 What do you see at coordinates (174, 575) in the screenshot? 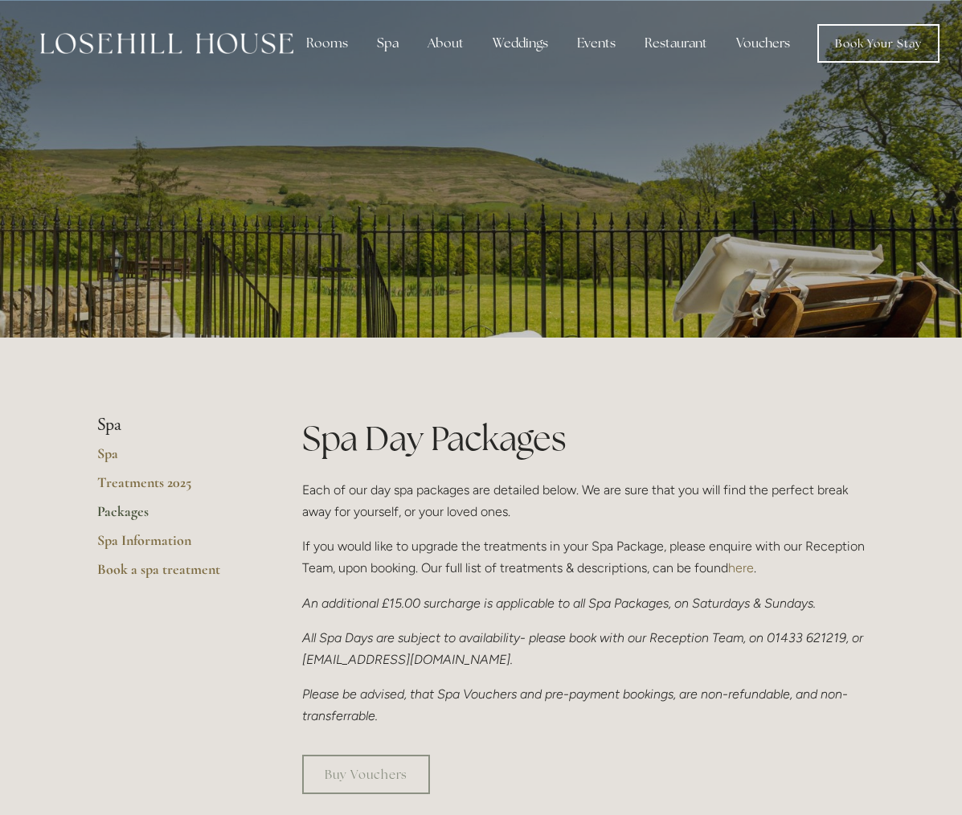
I see `a: Book a spa treatment` at bounding box center [174, 575].